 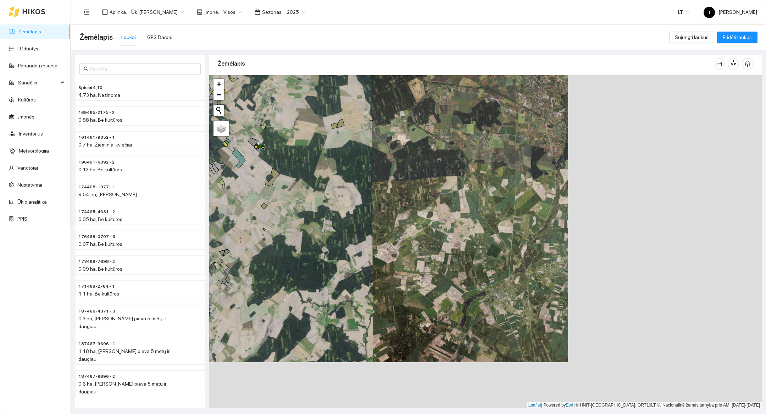 I want to click on span: 187467-9696 - 1, so click(x=97, y=344).